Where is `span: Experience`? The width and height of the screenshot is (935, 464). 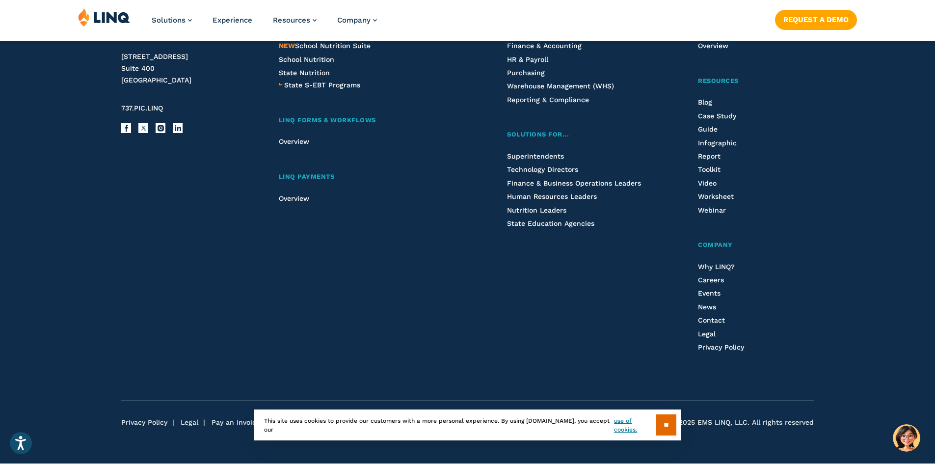 span: Experience is located at coordinates (232, 20).